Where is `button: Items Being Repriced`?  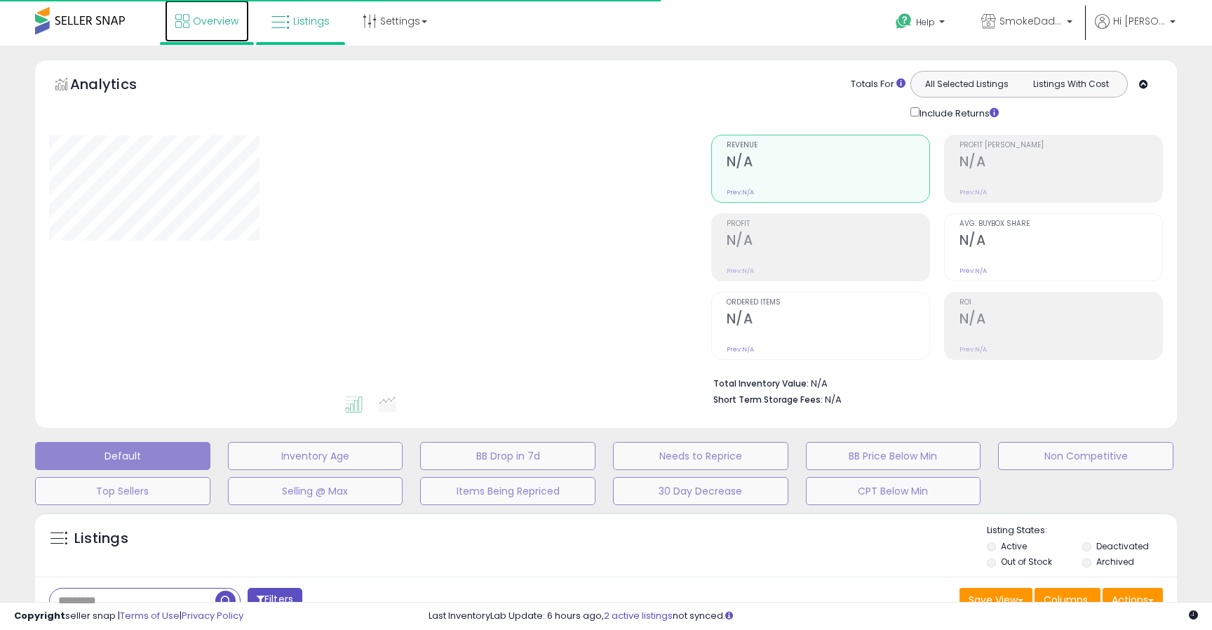
button: Items Being Repriced is located at coordinates (508, 491).